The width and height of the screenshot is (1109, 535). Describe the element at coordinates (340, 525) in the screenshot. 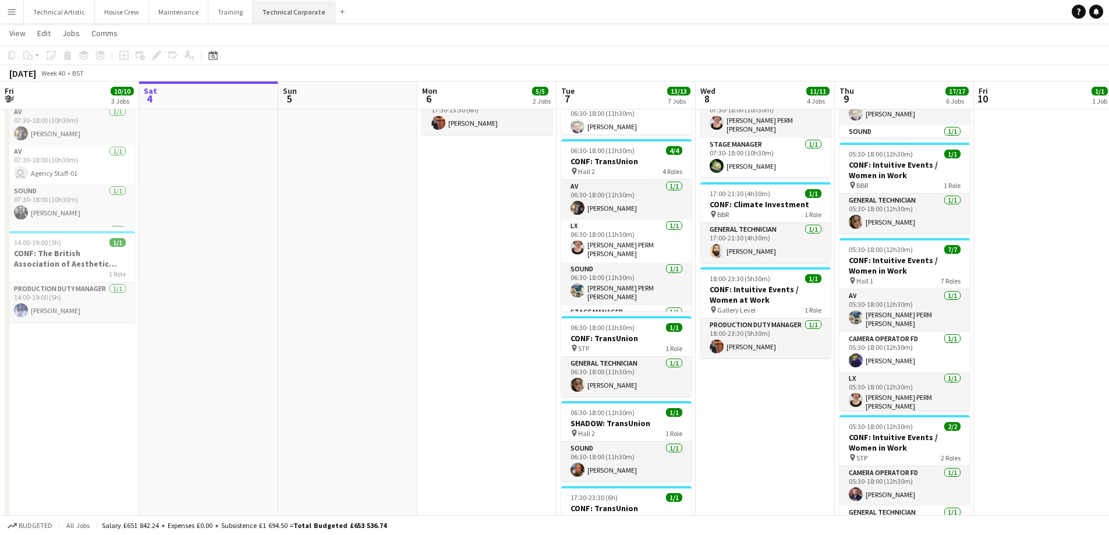

I see `span: Total Budgeted £653 536.74` at that location.